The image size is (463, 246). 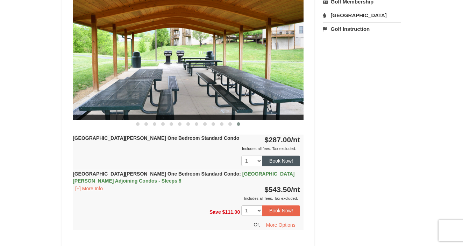 What do you see at coordinates (362, 29) in the screenshot?
I see `a: Golf Instruction` at bounding box center [362, 29].